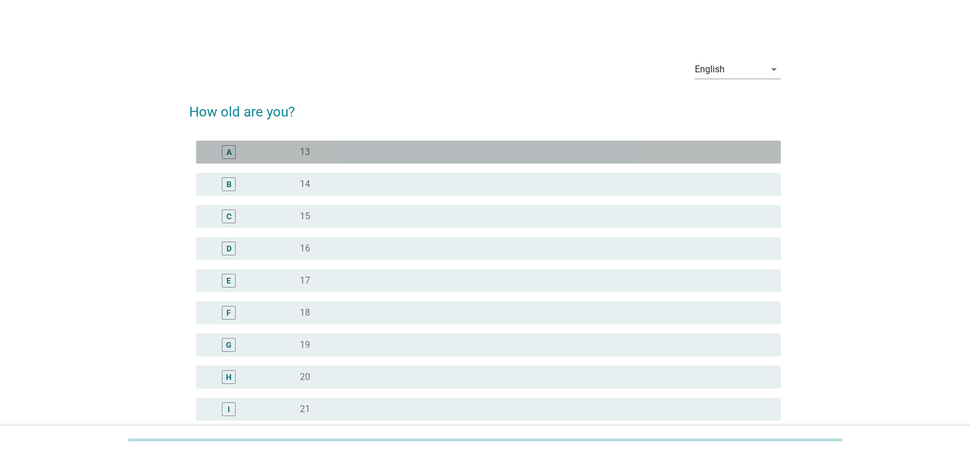 This screenshot has width=970, height=454. Describe the element at coordinates (774, 69) in the screenshot. I see `i: arrow_drop_down` at that location.